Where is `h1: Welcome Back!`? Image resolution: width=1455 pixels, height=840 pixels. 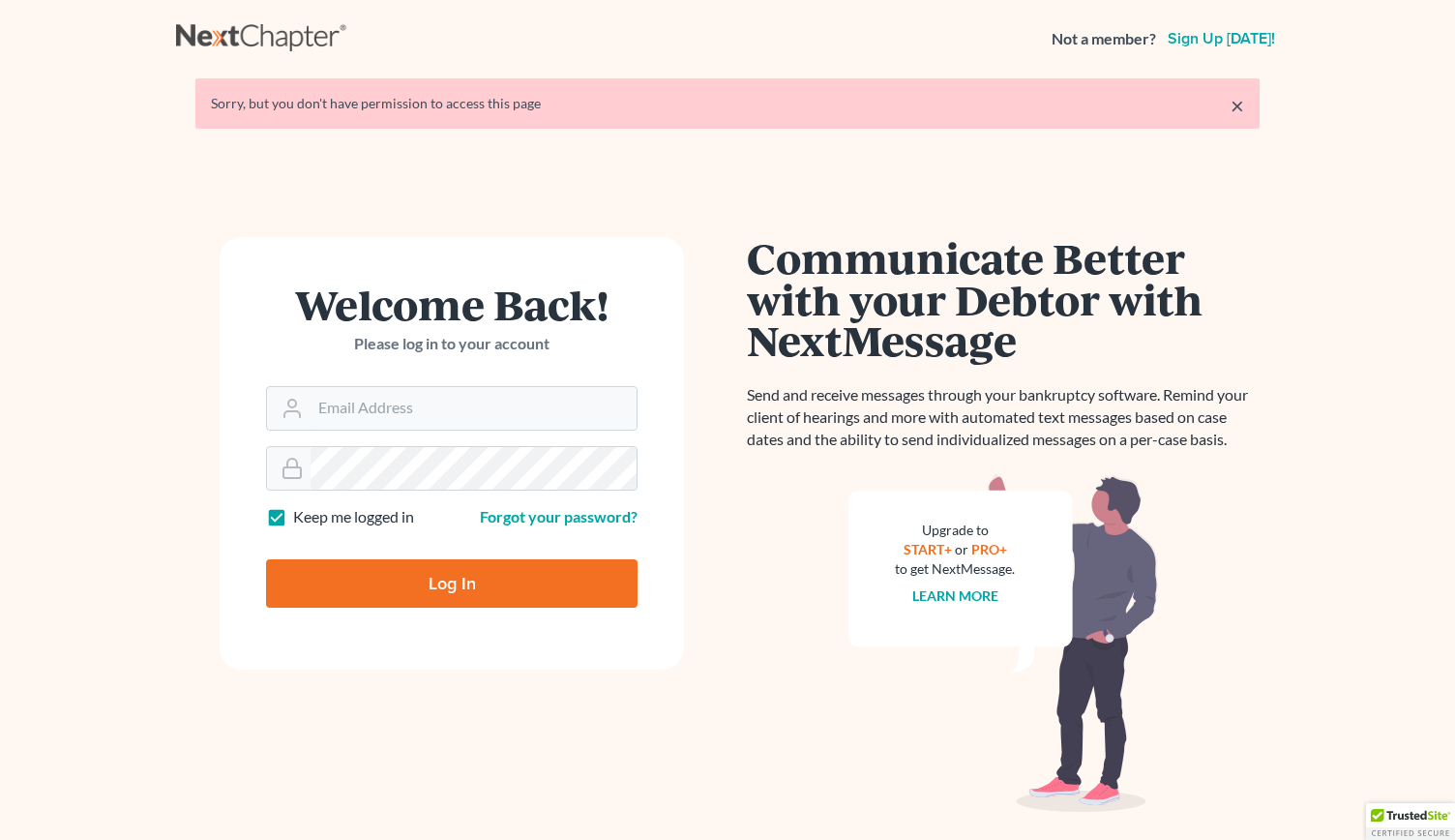
h1: Welcome Back! is located at coordinates (452, 304).